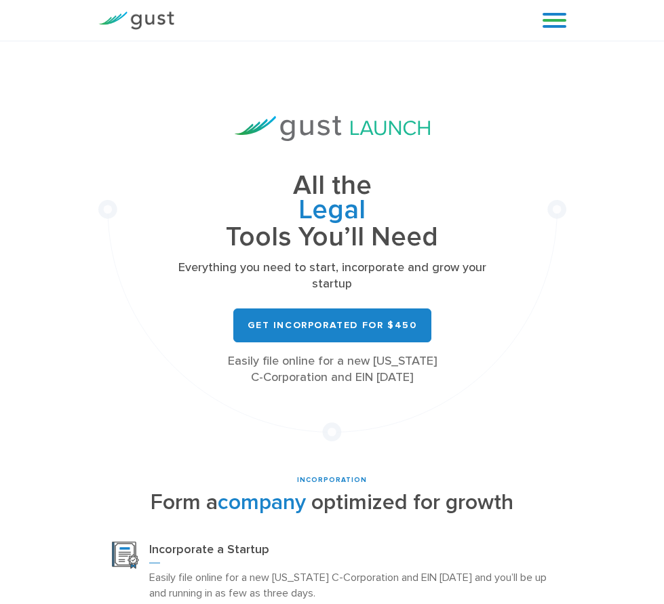  What do you see at coordinates (332, 212) in the screenshot?
I see `h1: All the Tools You’ll Need` at bounding box center [332, 212].